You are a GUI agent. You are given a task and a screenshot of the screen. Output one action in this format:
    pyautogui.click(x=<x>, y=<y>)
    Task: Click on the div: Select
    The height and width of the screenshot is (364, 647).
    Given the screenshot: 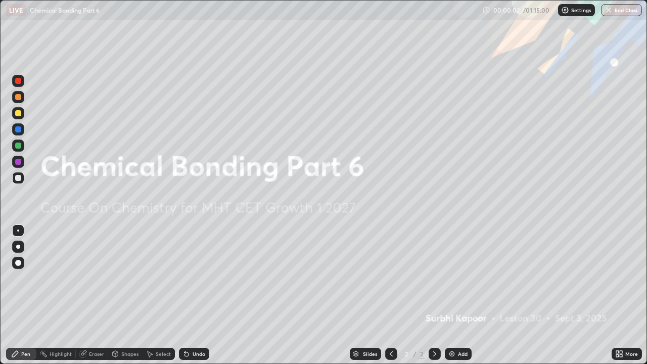 What is the action you would take?
    pyautogui.click(x=163, y=354)
    